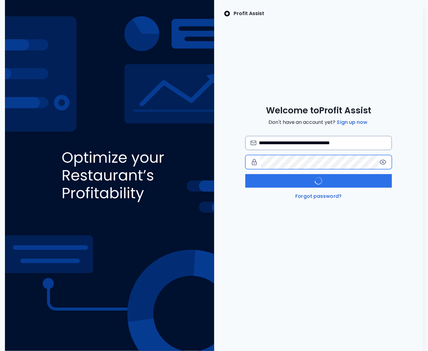 The image size is (428, 351). Describe the element at coordinates (227, 14) in the screenshot. I see `img: SpotOn Logo` at that location.